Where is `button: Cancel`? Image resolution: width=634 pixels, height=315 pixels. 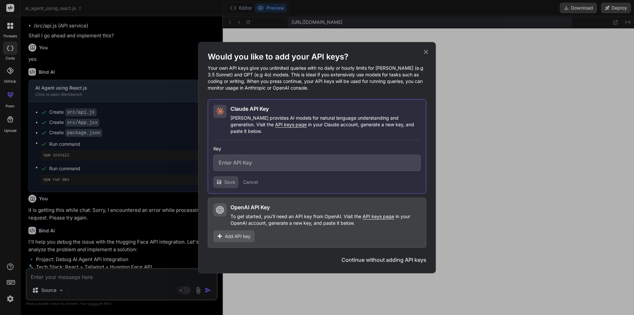 button: Cancel is located at coordinates (250, 182).